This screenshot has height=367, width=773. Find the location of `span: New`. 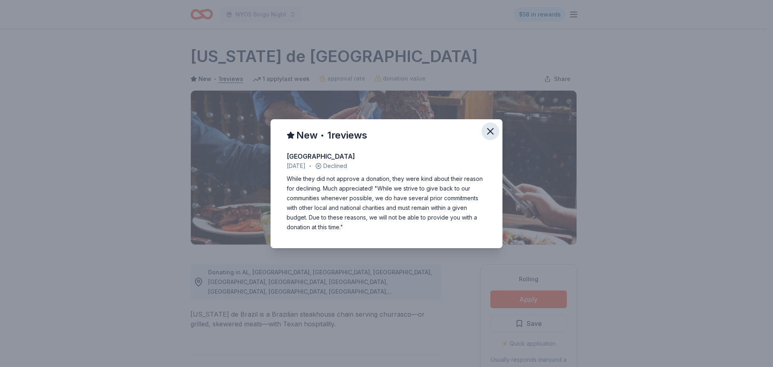

span: New is located at coordinates (307, 135).